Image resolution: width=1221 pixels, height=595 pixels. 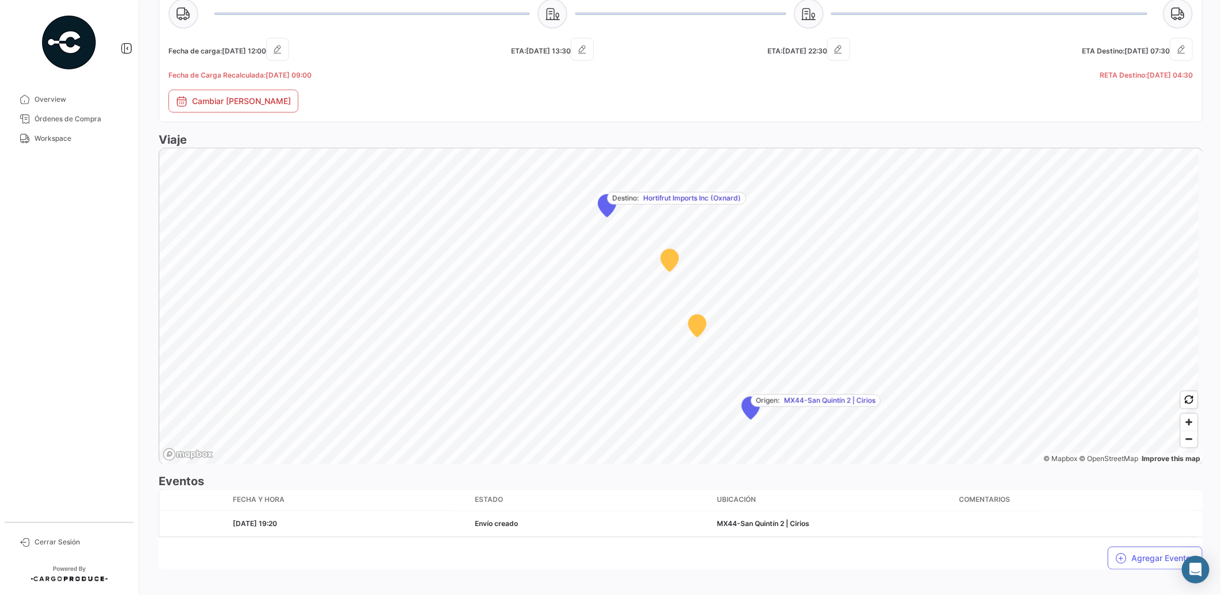 What do you see at coordinates (829, 401) in the screenshot?
I see `span: MX44-San Quintín 2 | Cirios` at bounding box center [829, 401].